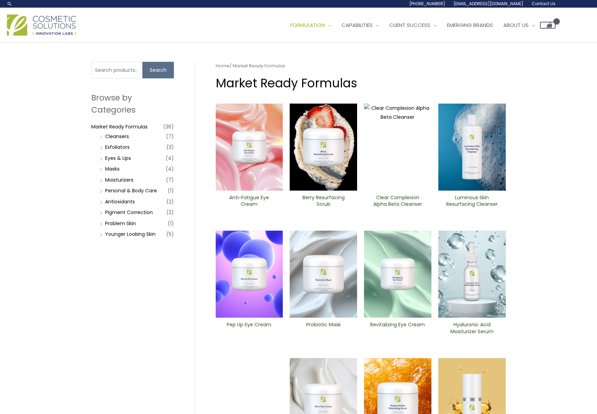  What do you see at coordinates (397, 329) in the screenshot?
I see `a: Revitalizing ​Eye Cream` at bounding box center [397, 329].